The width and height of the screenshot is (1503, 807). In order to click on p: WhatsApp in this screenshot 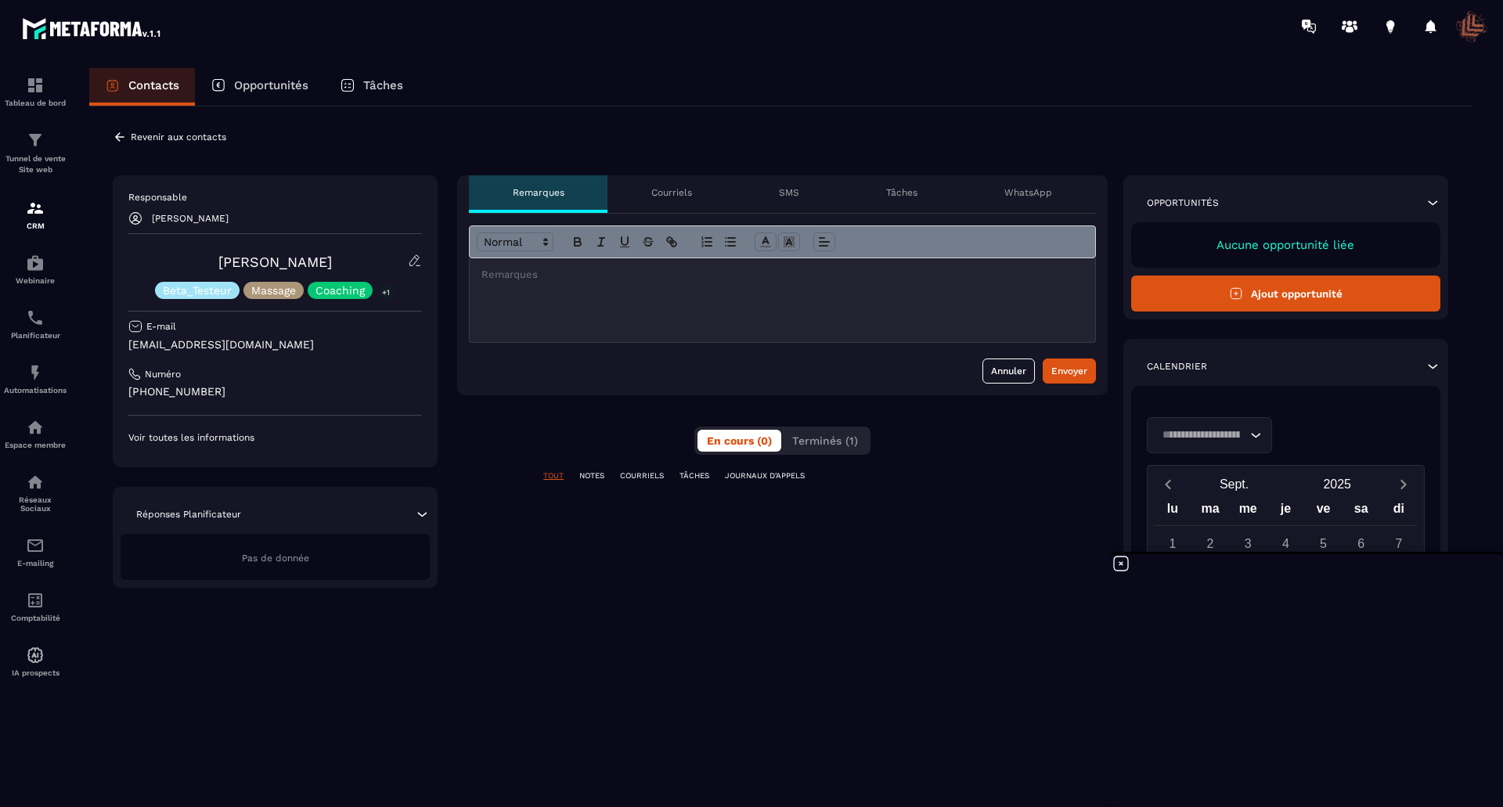, I will do `click(1028, 193)`.